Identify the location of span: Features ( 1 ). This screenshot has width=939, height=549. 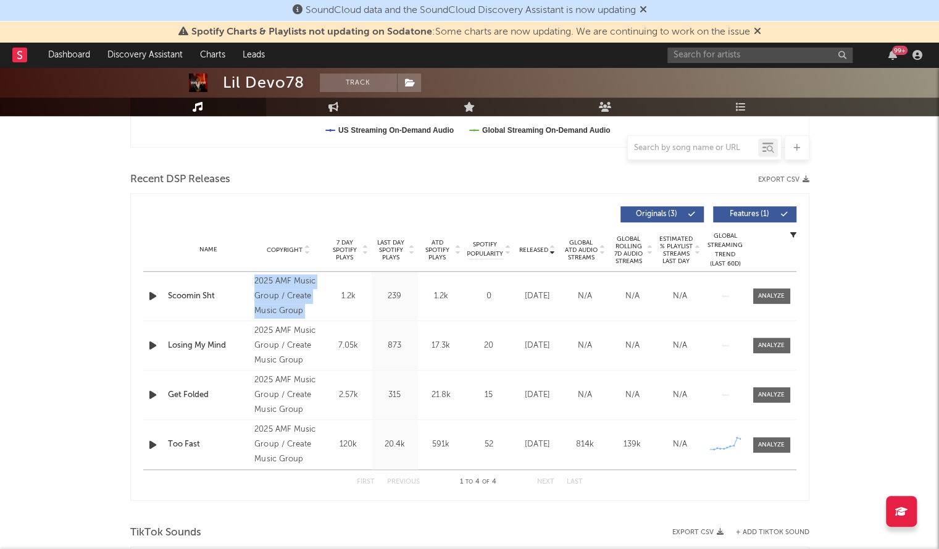
(749, 214).